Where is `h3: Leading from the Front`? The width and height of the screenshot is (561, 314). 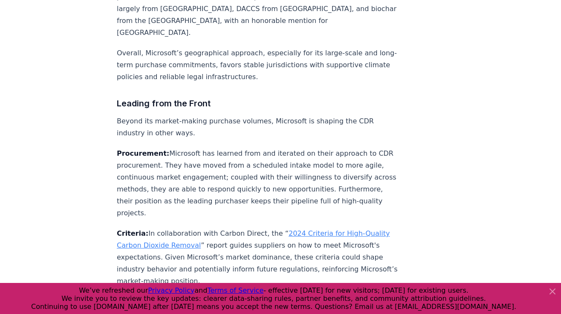 h3: Leading from the Front is located at coordinates (258, 104).